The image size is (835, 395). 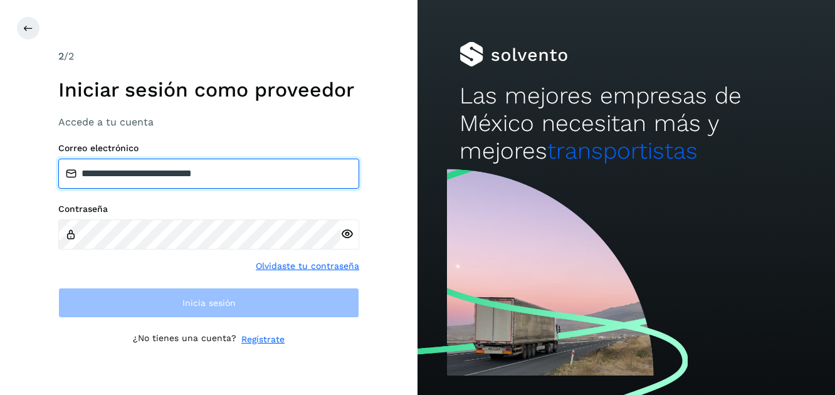 What do you see at coordinates (209, 148) in the screenshot?
I see `label: Correo electrónico` at bounding box center [209, 148].